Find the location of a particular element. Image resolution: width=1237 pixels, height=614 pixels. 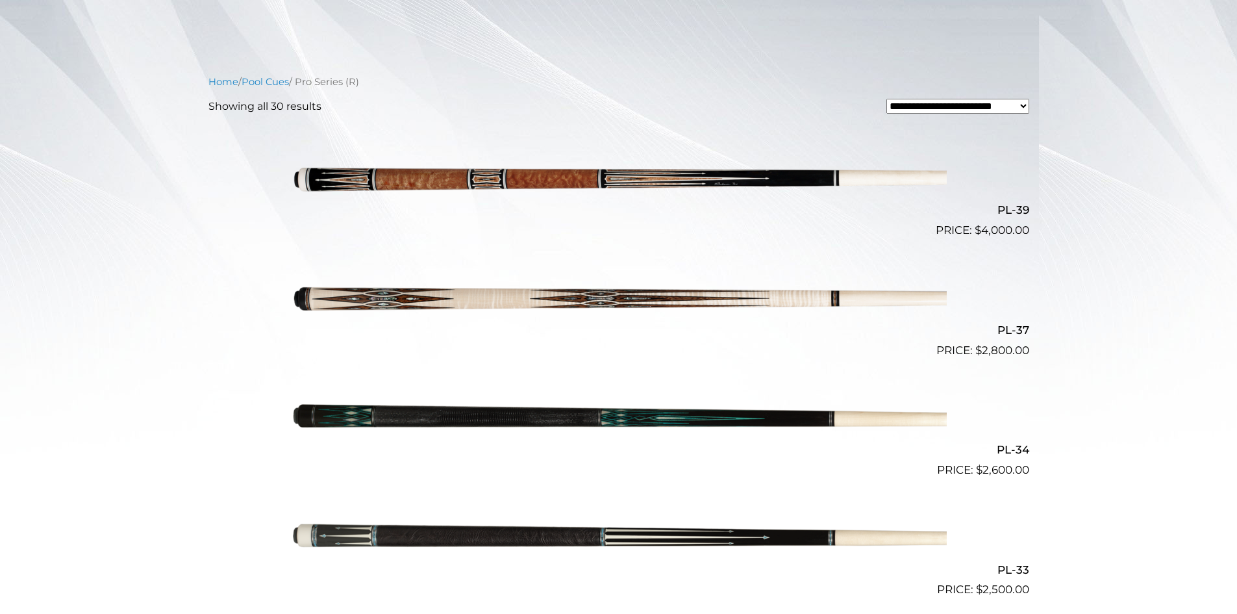

a: PL-37 $2,800.00 is located at coordinates (619, 301).